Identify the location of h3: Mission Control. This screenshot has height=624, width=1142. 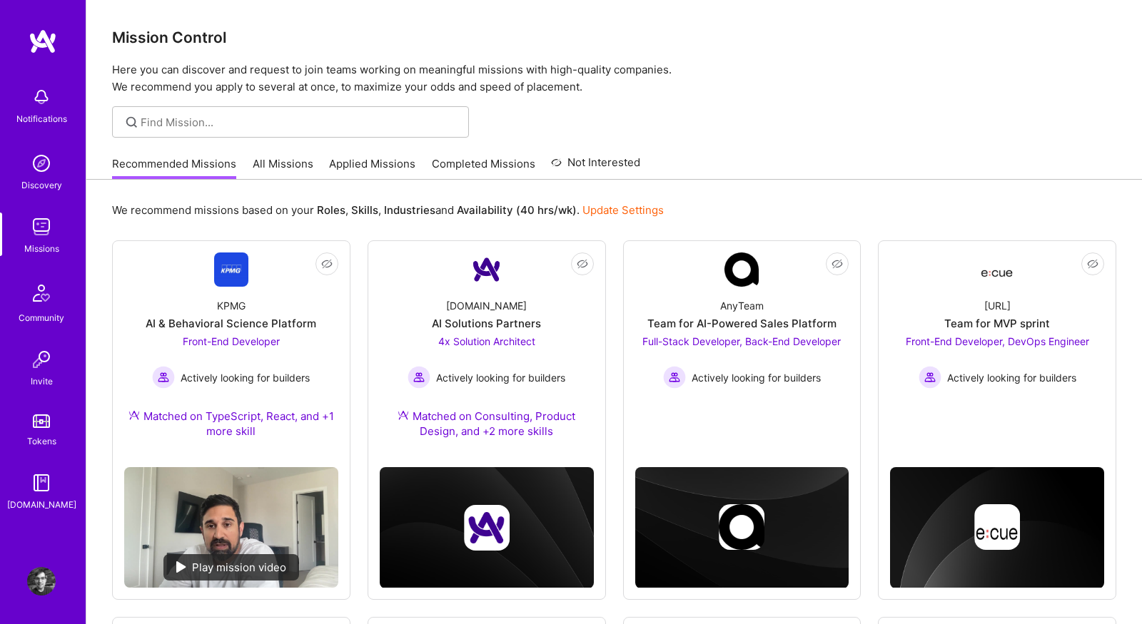
(614, 37).